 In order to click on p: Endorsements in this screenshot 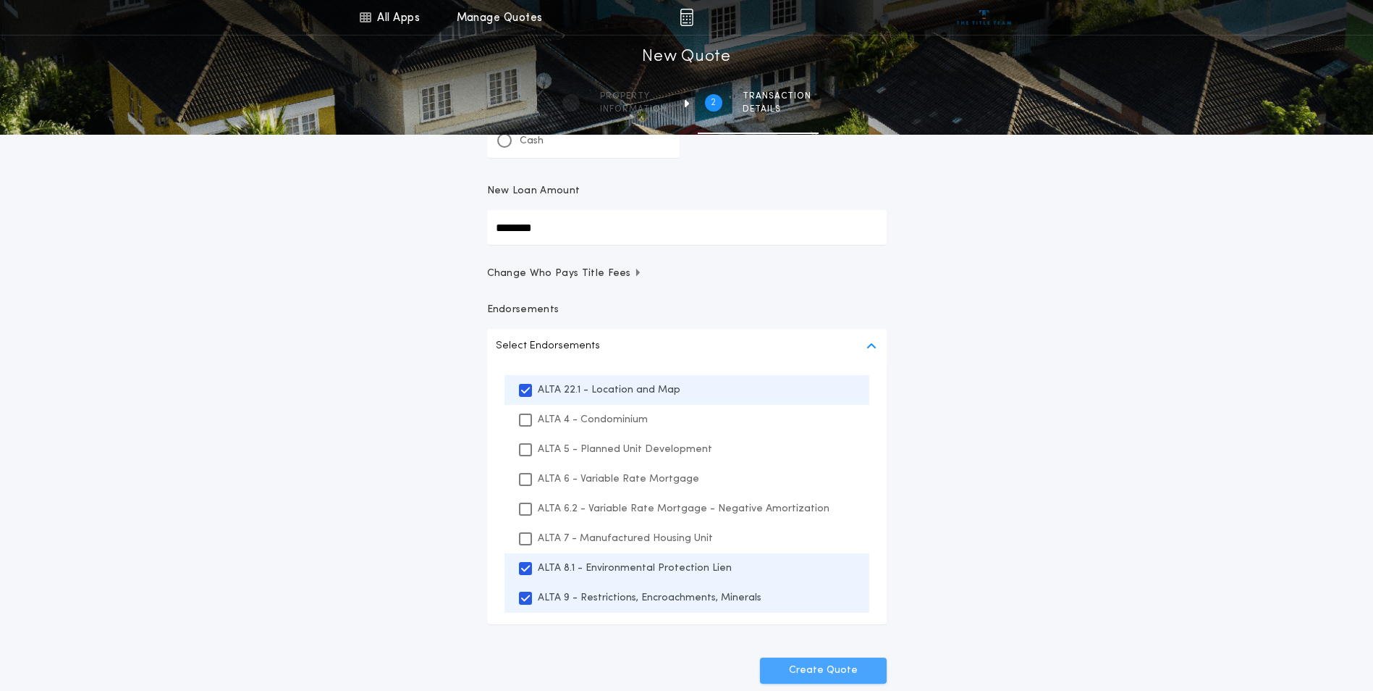, I will do `click(687, 310)`.